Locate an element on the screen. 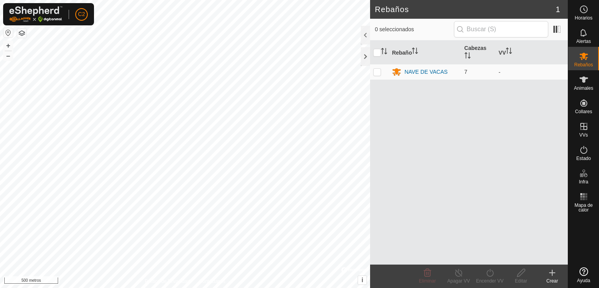 This screenshot has width=599, height=288. button: i is located at coordinates (362, 280).